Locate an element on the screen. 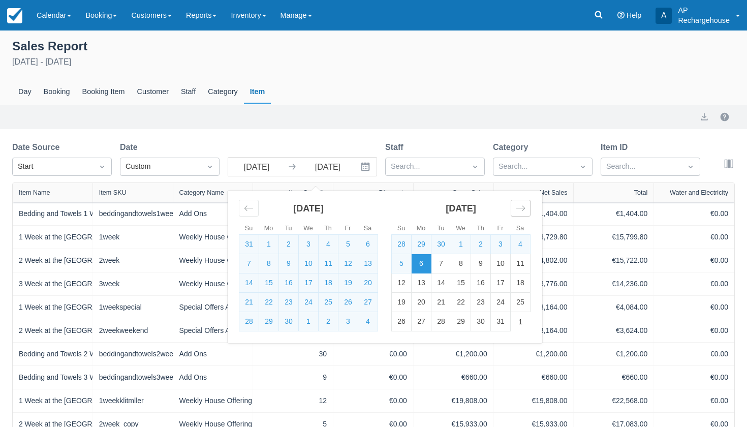 This screenshot has width=747, height=427. td: Selected. Saturday, September 13, 2025 is located at coordinates (368, 264).